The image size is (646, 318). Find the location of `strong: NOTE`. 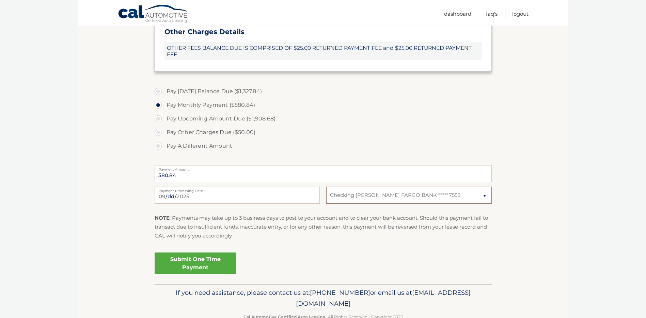

strong: NOTE is located at coordinates (162, 217).